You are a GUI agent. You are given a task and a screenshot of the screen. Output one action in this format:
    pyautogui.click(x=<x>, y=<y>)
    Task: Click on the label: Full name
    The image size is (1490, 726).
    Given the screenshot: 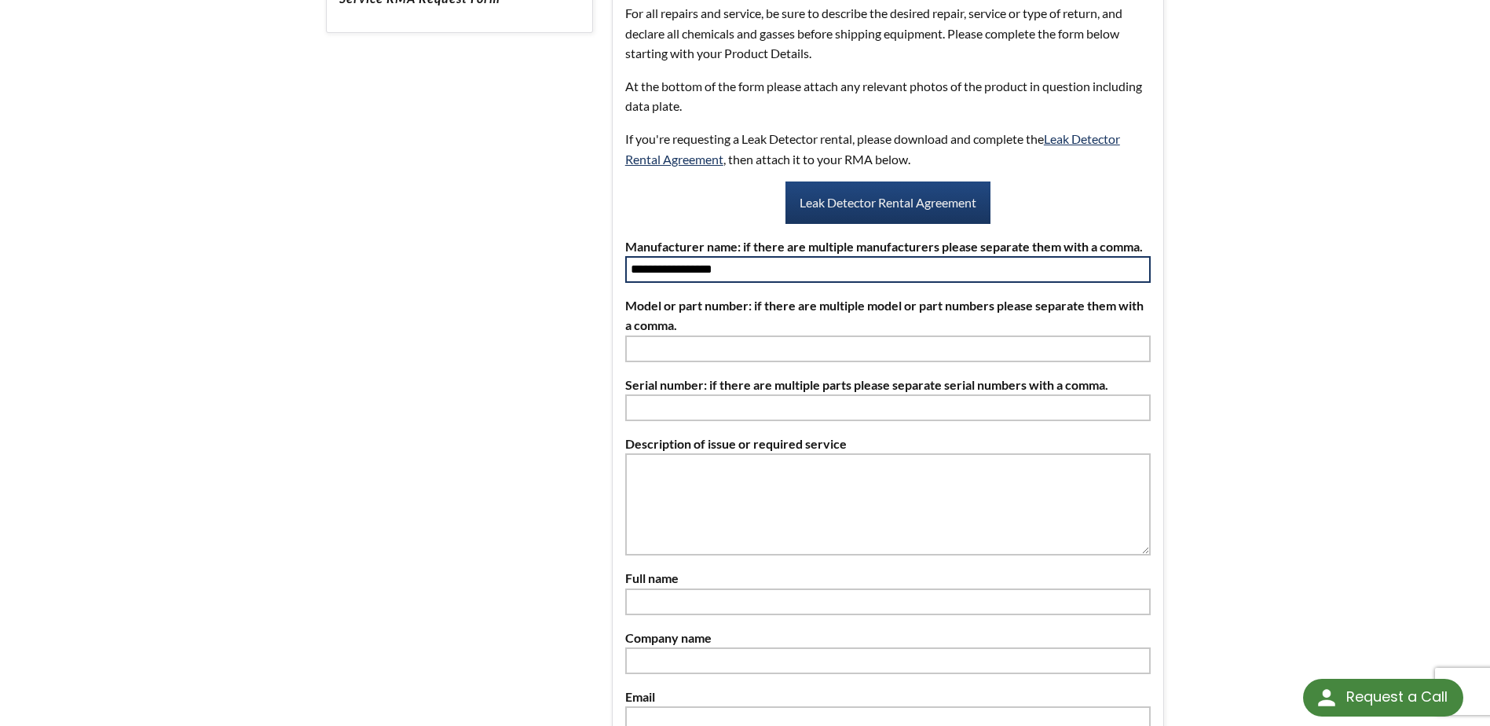 What is the action you would take?
    pyautogui.click(x=887, y=578)
    